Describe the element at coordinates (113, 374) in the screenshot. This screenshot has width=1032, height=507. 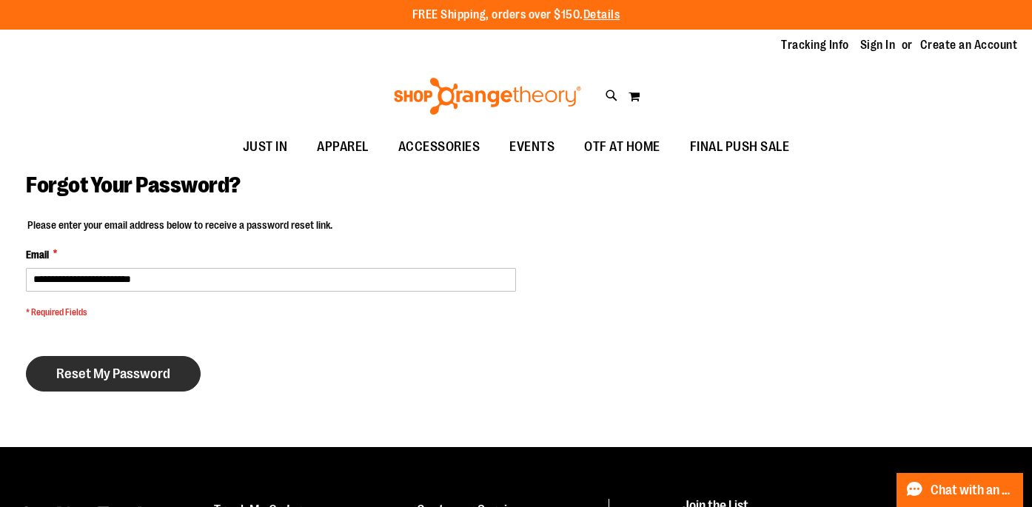
I see `button: Reset My Password` at that location.